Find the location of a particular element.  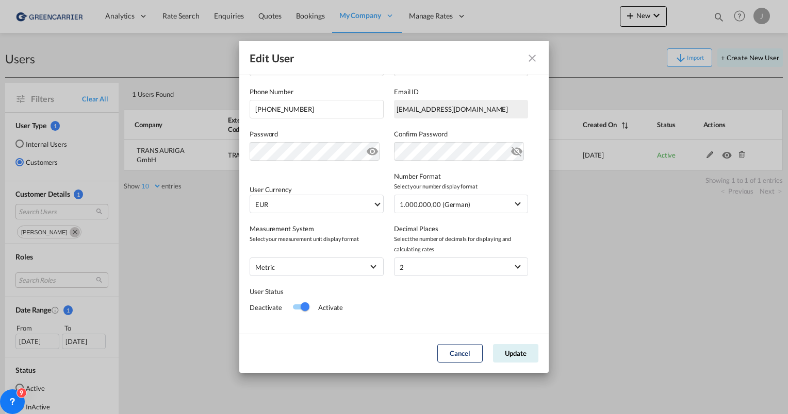

span: Select your measurement unit display format is located at coordinates (316, 239).